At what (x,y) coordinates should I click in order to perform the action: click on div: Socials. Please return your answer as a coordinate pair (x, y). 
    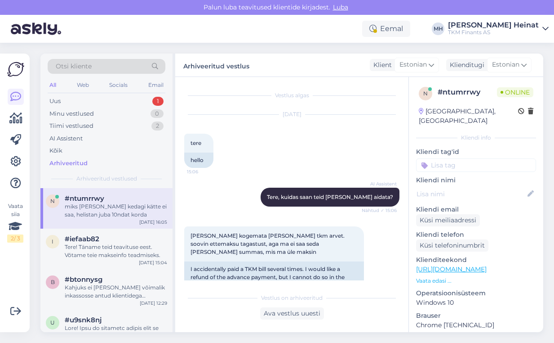
    Looking at the image, I should click on (118, 85).